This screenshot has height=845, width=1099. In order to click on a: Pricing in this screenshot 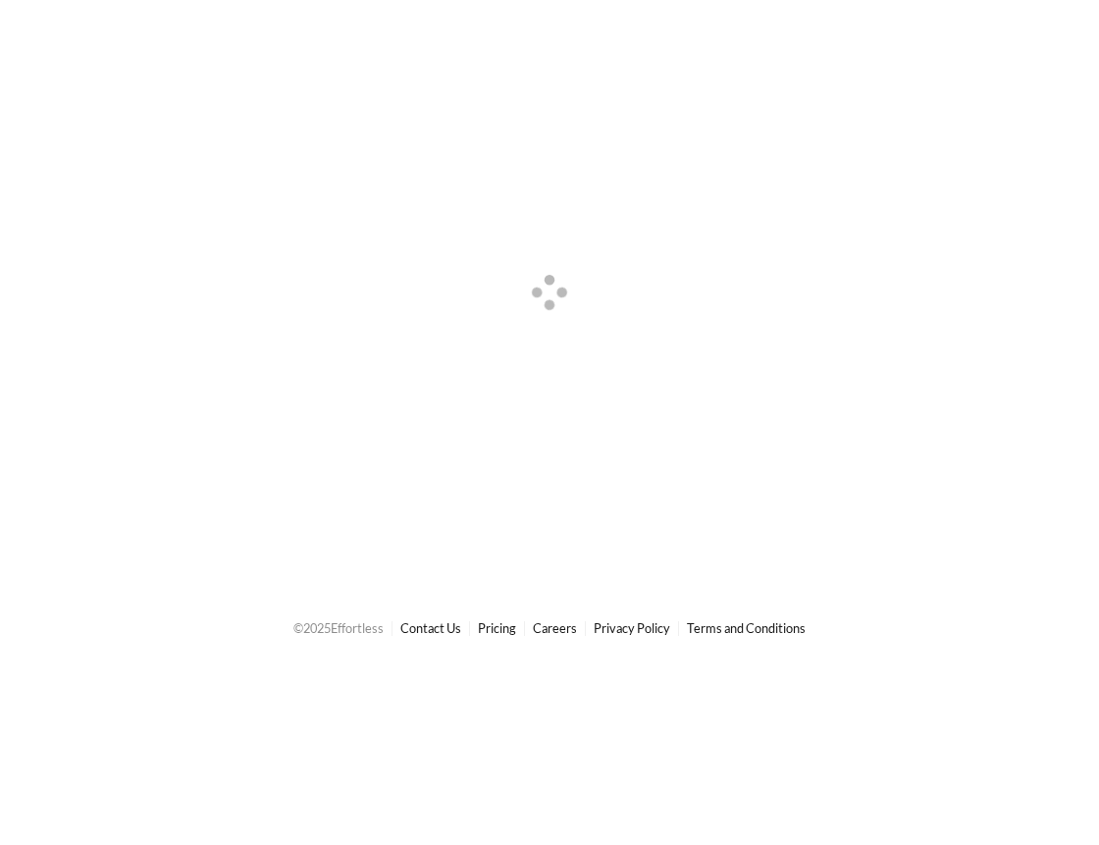, I will do `click(497, 628)`.